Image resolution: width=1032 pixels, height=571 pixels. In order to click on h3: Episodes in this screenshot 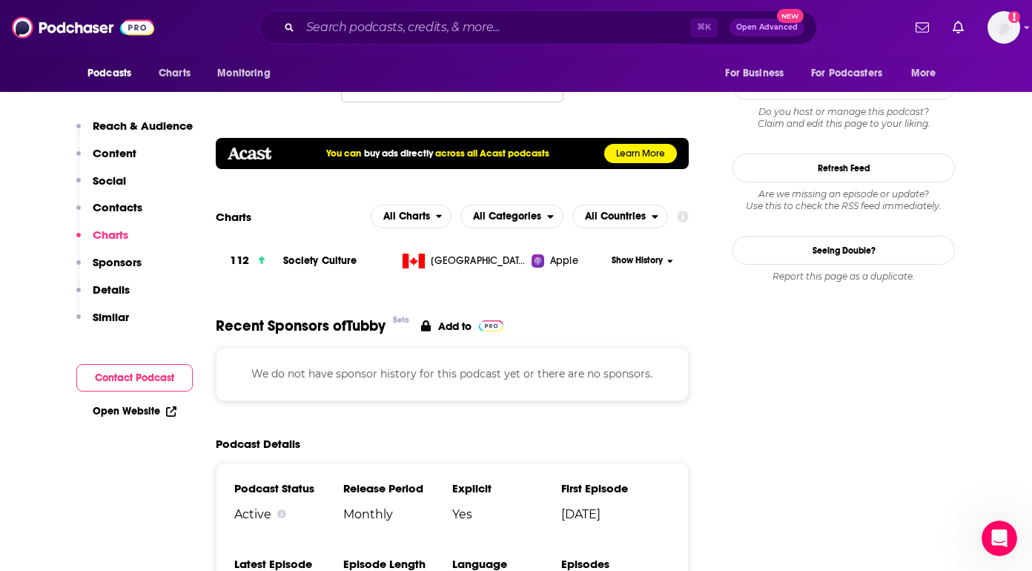, I will do `click(616, 564)`.